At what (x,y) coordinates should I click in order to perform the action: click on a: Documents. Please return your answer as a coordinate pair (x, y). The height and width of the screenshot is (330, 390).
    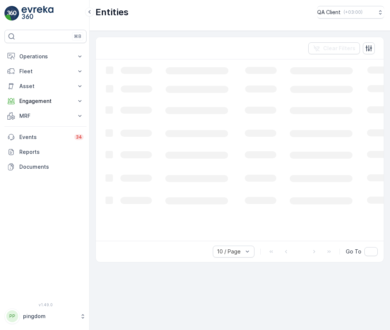
    Looking at the image, I should click on (45, 167).